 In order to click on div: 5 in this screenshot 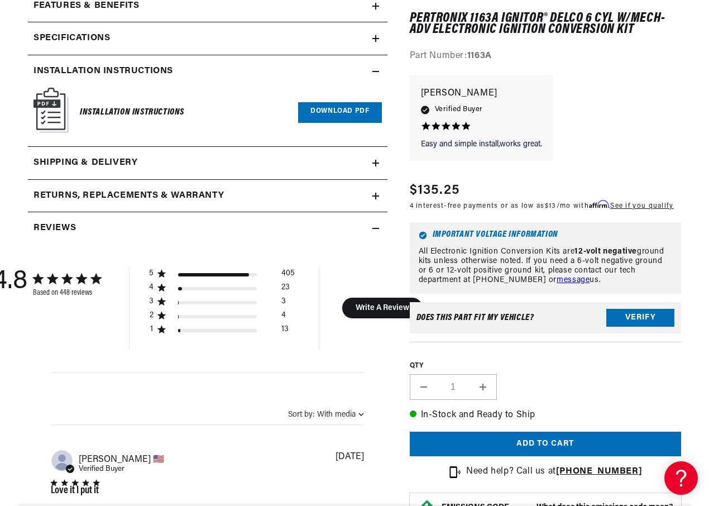, I will do `click(151, 274)`.